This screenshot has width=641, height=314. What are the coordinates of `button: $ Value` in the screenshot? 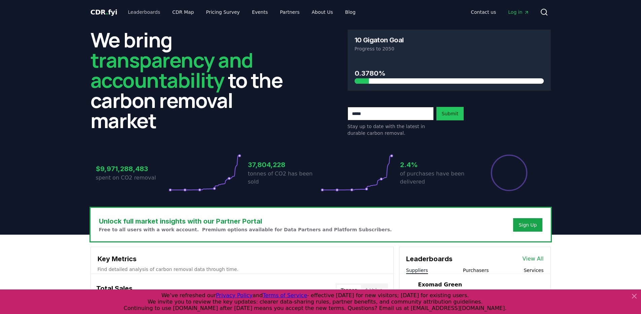 It's located at (374, 290).